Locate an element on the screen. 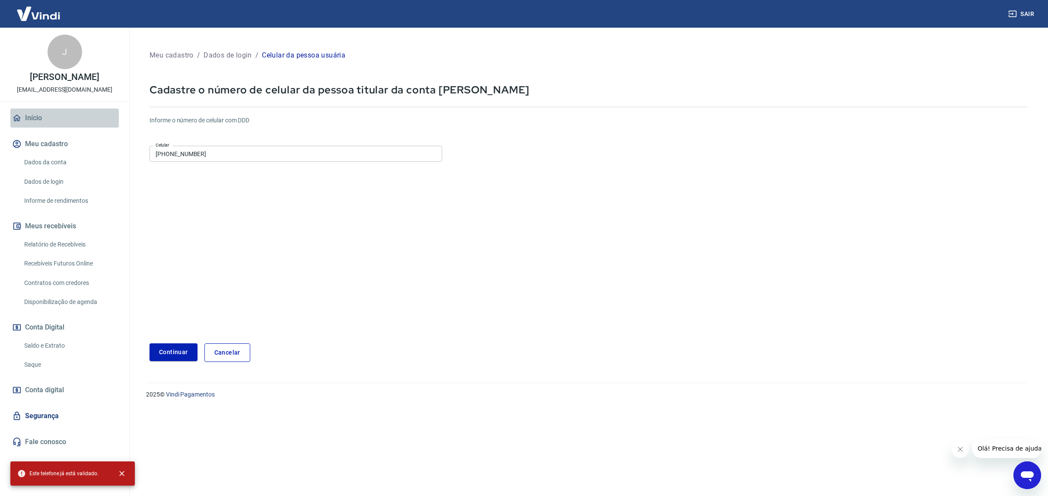 The height and width of the screenshot is (496, 1048). button: Meu cadastro is located at coordinates (64, 144).